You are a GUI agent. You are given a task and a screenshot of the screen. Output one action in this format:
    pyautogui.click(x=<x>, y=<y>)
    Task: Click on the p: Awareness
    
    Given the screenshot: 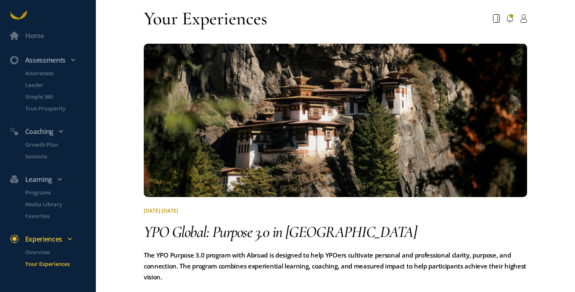 What is the action you would take?
    pyautogui.click(x=60, y=73)
    